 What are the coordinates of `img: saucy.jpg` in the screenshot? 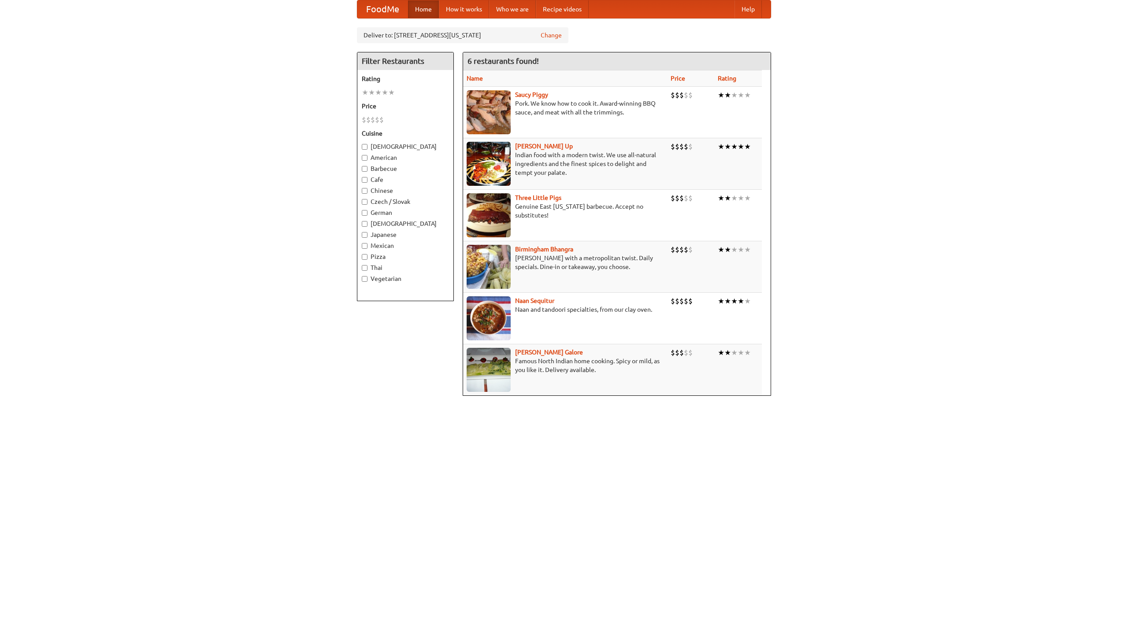 It's located at (489, 112).